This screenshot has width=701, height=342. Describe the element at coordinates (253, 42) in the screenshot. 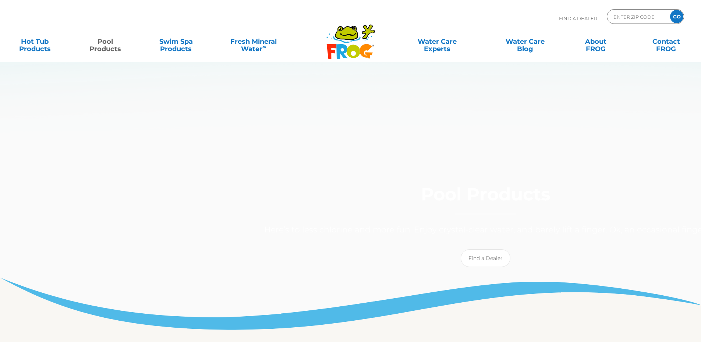

I see `a: Fresh MineralWater∞` at that location.